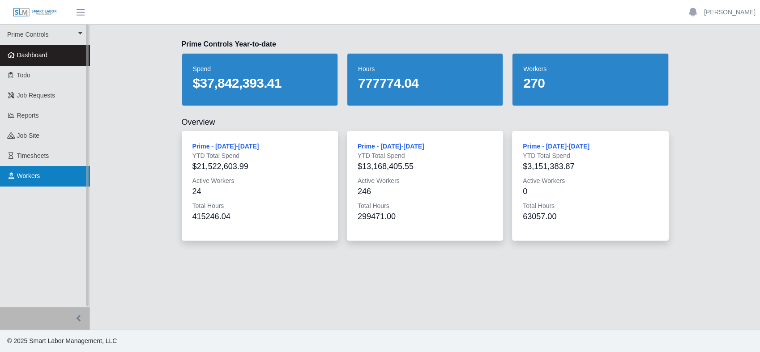 This screenshot has height=352, width=760. Describe the element at coordinates (33, 156) in the screenshot. I see `span: Timesheets` at that location.